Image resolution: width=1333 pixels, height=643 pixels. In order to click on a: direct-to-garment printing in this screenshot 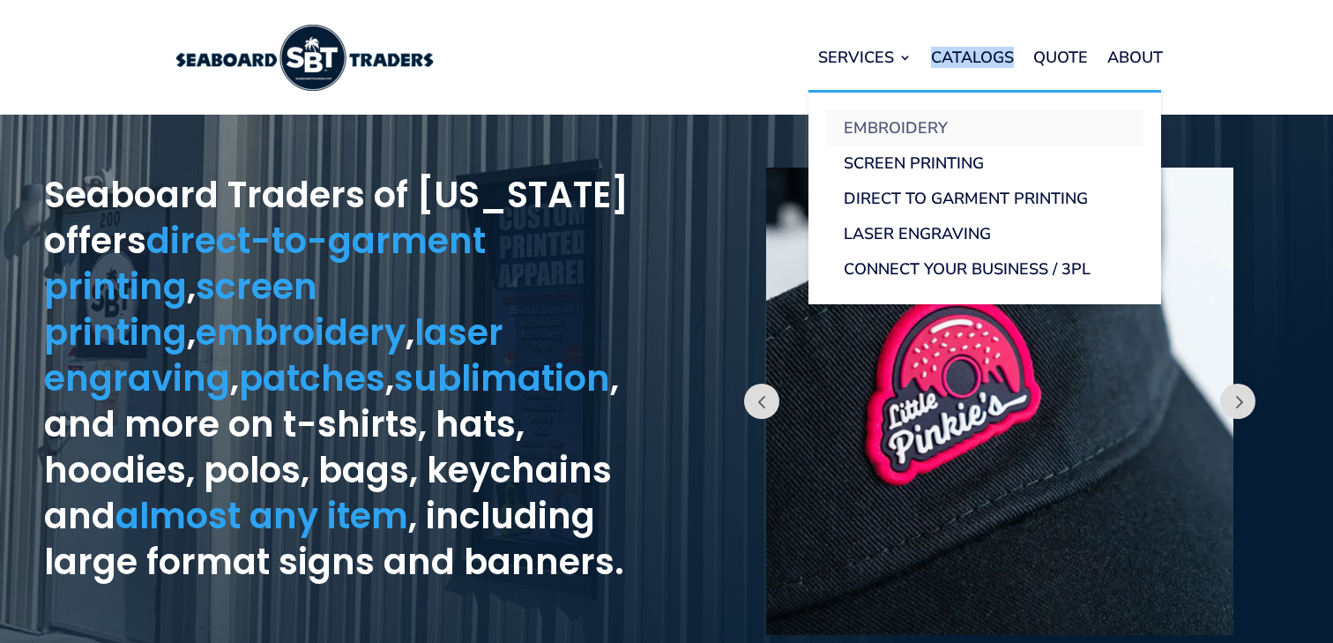, I will do `click(264, 264)`.